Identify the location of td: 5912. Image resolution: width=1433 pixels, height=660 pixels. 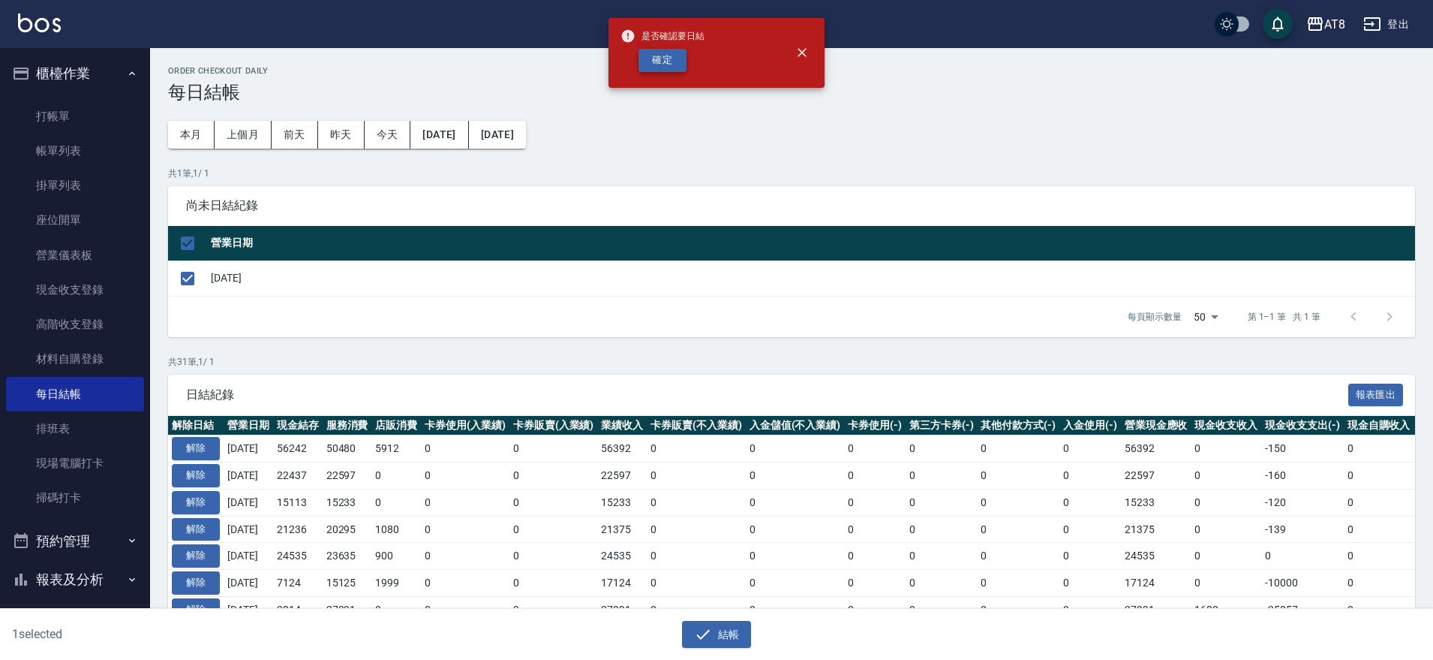
(396, 449).